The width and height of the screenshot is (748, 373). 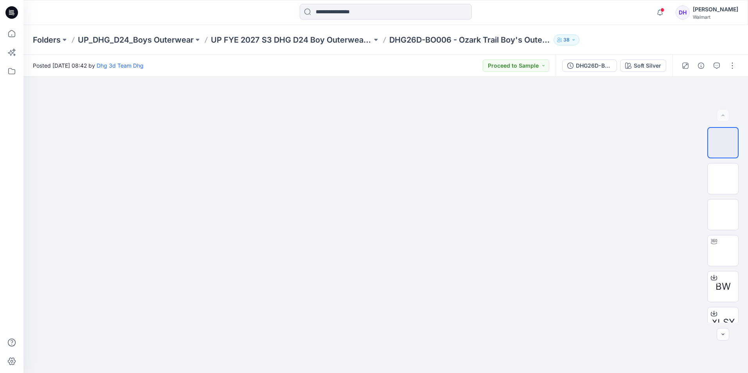 What do you see at coordinates (566, 40) in the screenshot?
I see `p: 38` at bounding box center [566, 40].